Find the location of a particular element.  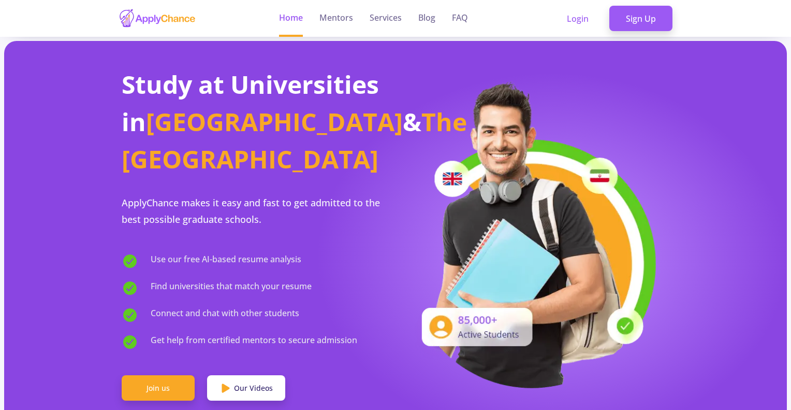

a: Our Videos is located at coordinates (246, 388).